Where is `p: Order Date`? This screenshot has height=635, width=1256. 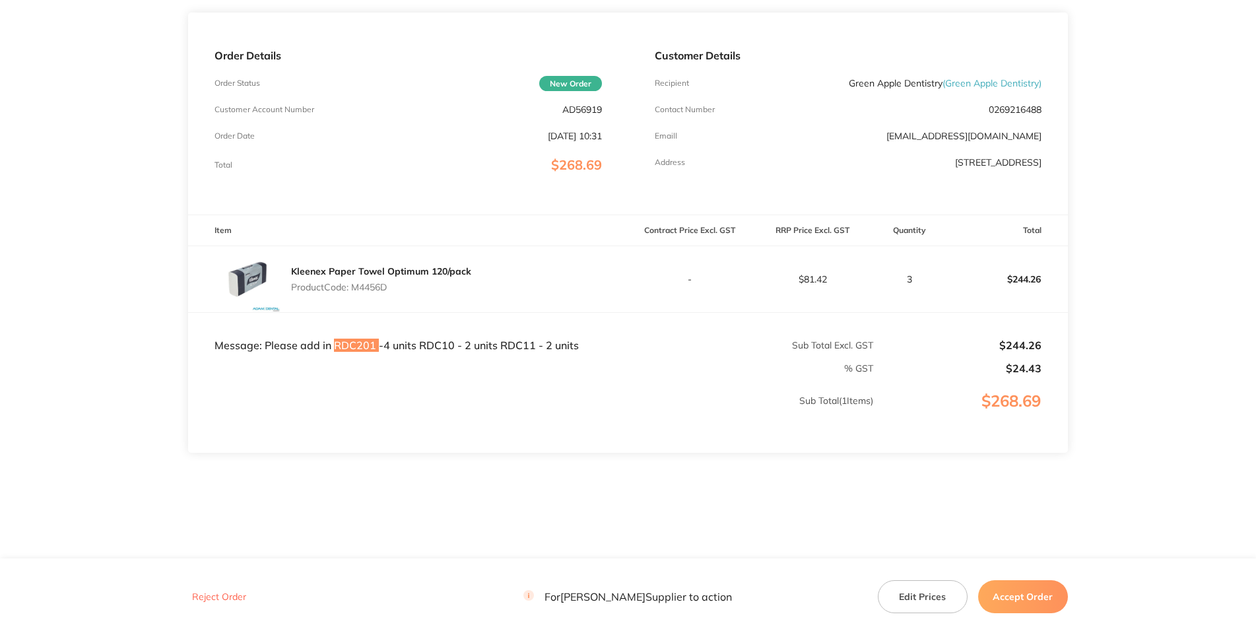 p: Order Date is located at coordinates (234, 136).